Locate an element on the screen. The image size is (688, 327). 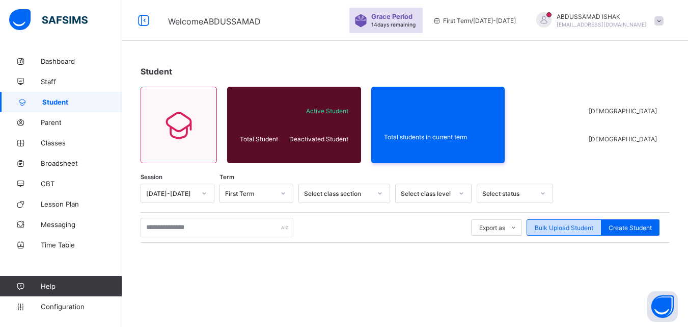
span: 14 days remaining is located at coordinates (393, 24).